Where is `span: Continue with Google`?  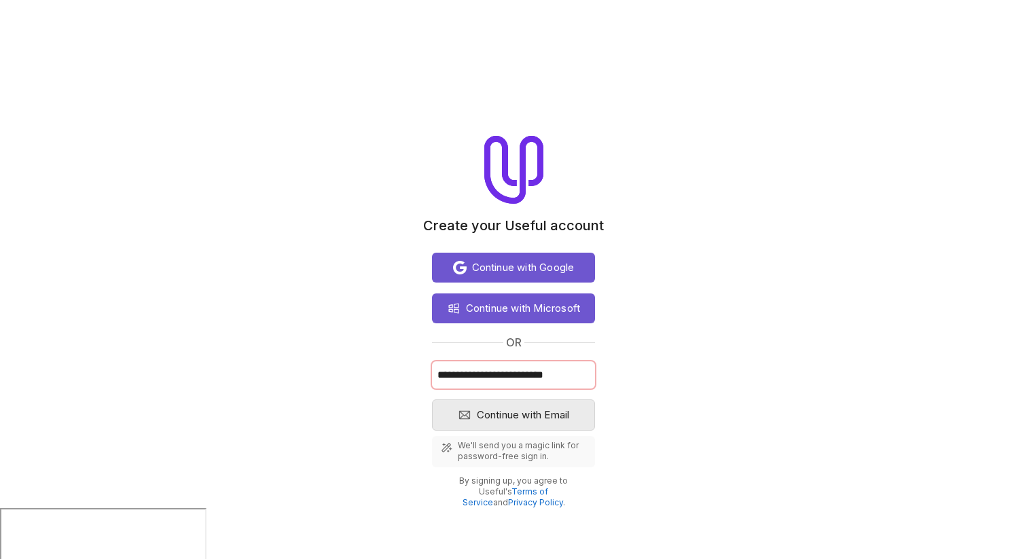
span: Continue with Google is located at coordinates (523, 268).